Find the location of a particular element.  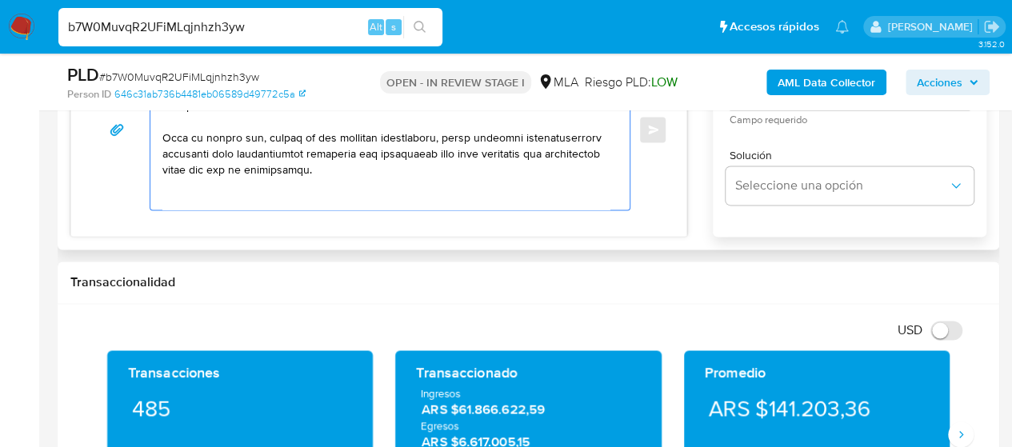

input: Buscar usuario o caso... is located at coordinates (250, 27).